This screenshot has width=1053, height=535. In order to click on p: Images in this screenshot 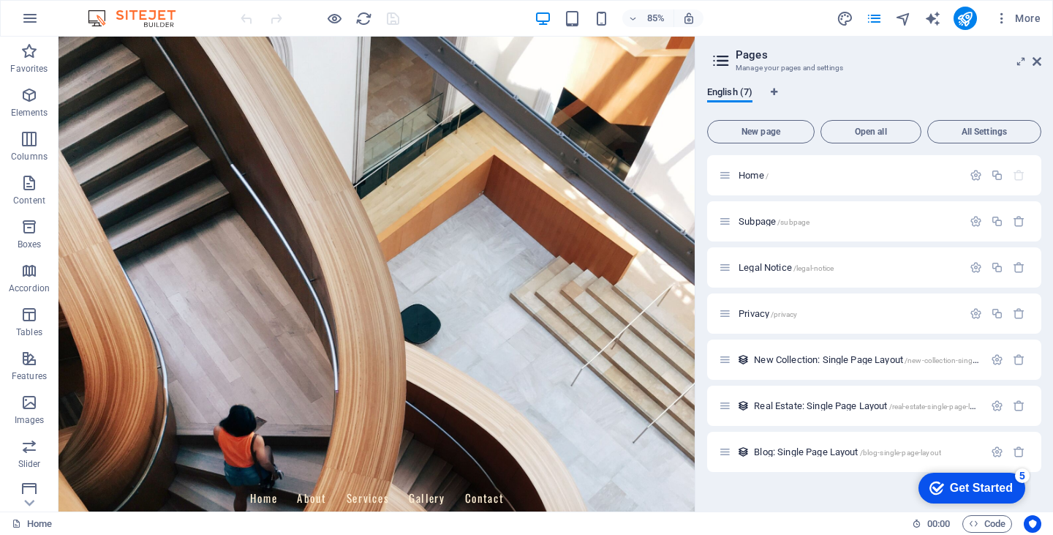, I will do `click(29, 420)`.